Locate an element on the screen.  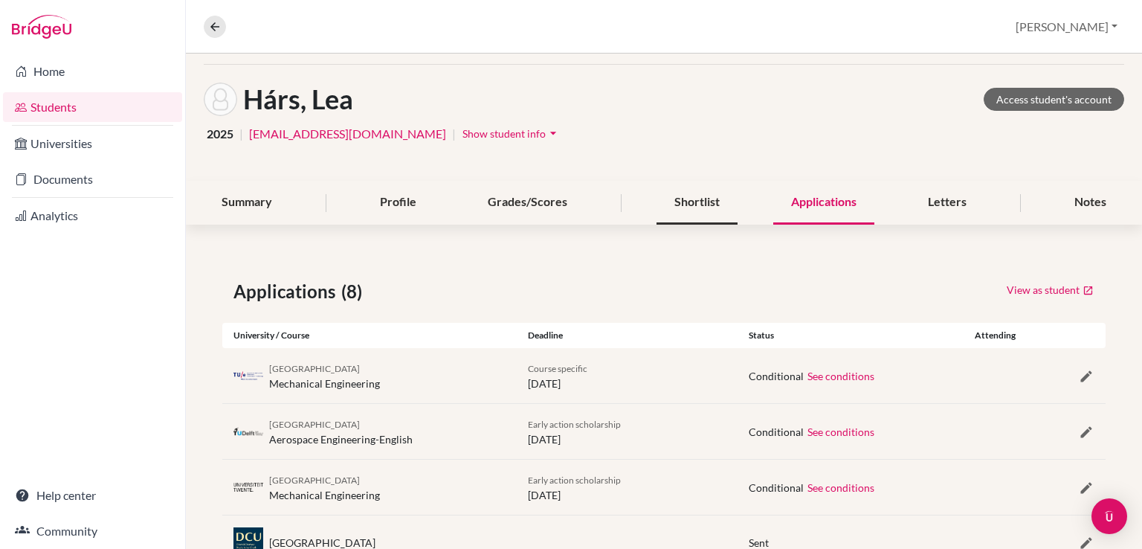
span: (8) is located at coordinates (355, 292).